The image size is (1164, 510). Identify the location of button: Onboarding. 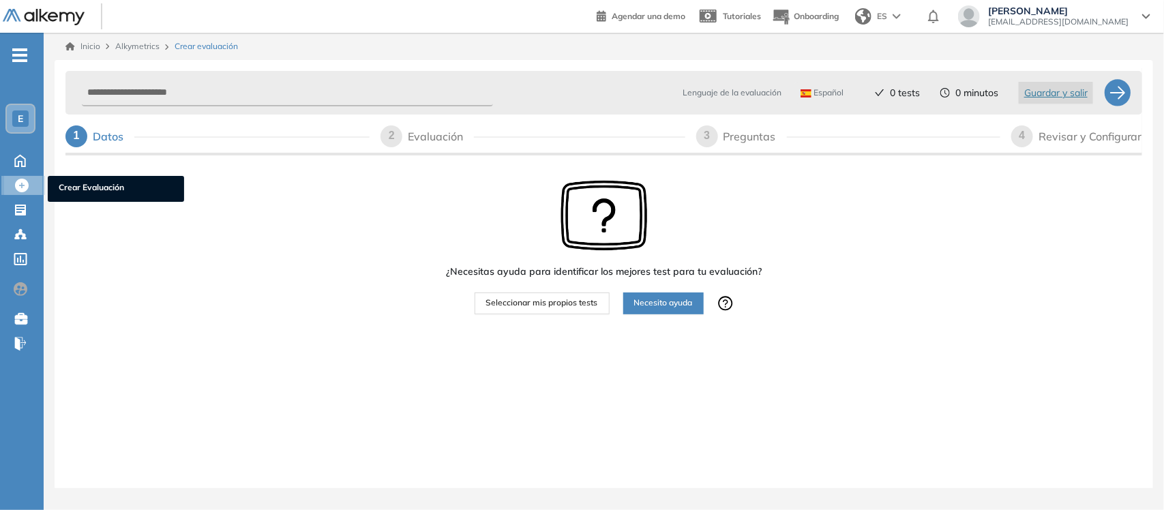
(805, 16).